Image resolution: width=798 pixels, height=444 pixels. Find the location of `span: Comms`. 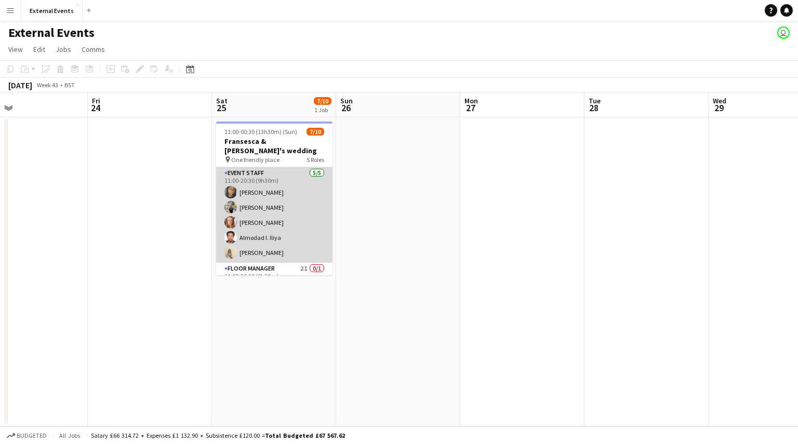

span: Comms is located at coordinates (93, 49).